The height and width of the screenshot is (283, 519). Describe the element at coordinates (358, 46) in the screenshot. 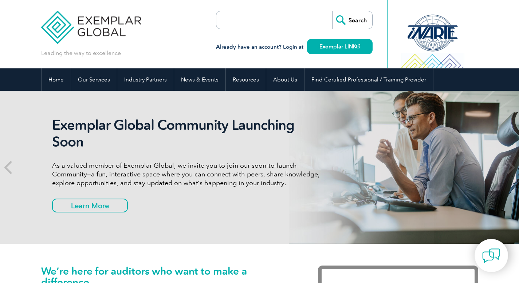

I see `img: open_square.png` at that location.